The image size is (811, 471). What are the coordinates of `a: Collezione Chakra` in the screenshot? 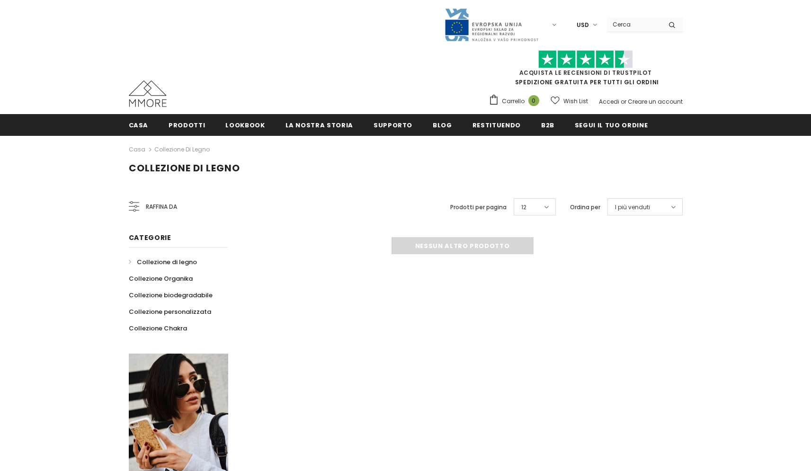 It's located at (158, 328).